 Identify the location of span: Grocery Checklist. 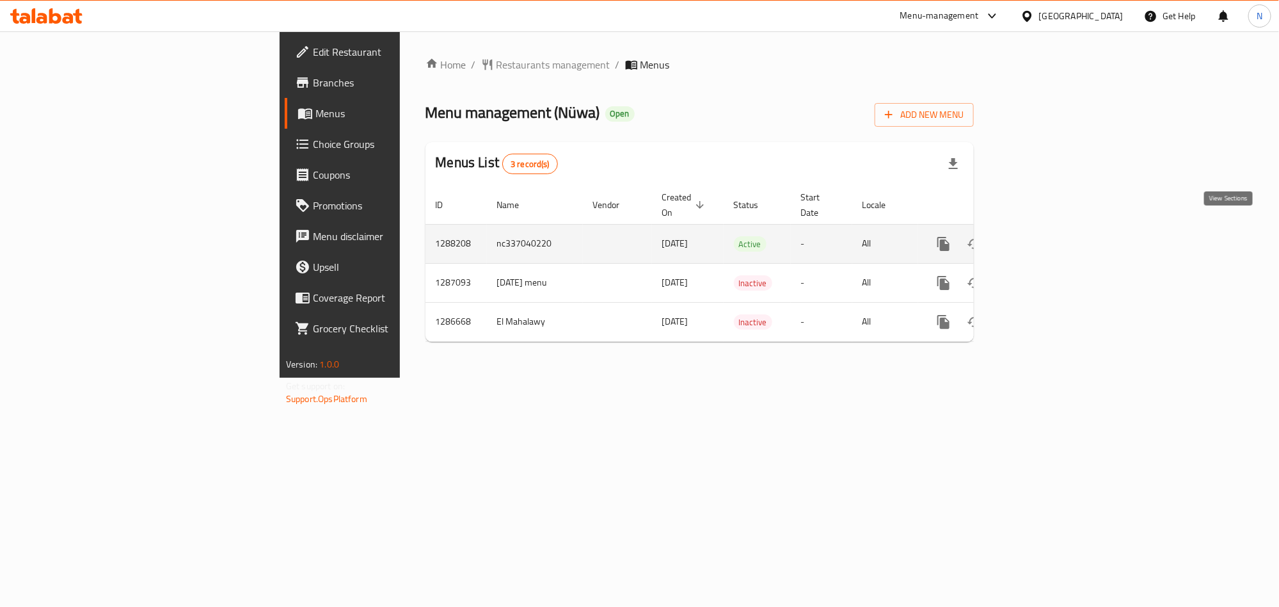
(398, 328).